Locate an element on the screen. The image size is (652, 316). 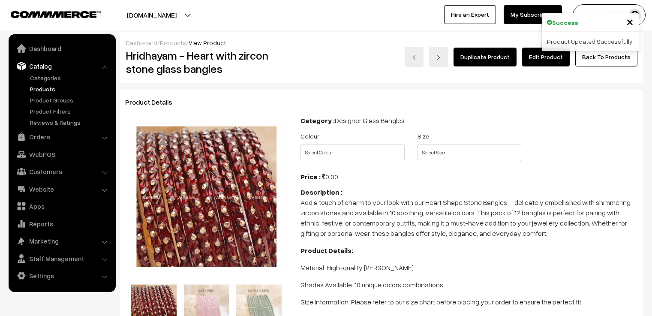
div: 0.00 is located at coordinates (470, 177).